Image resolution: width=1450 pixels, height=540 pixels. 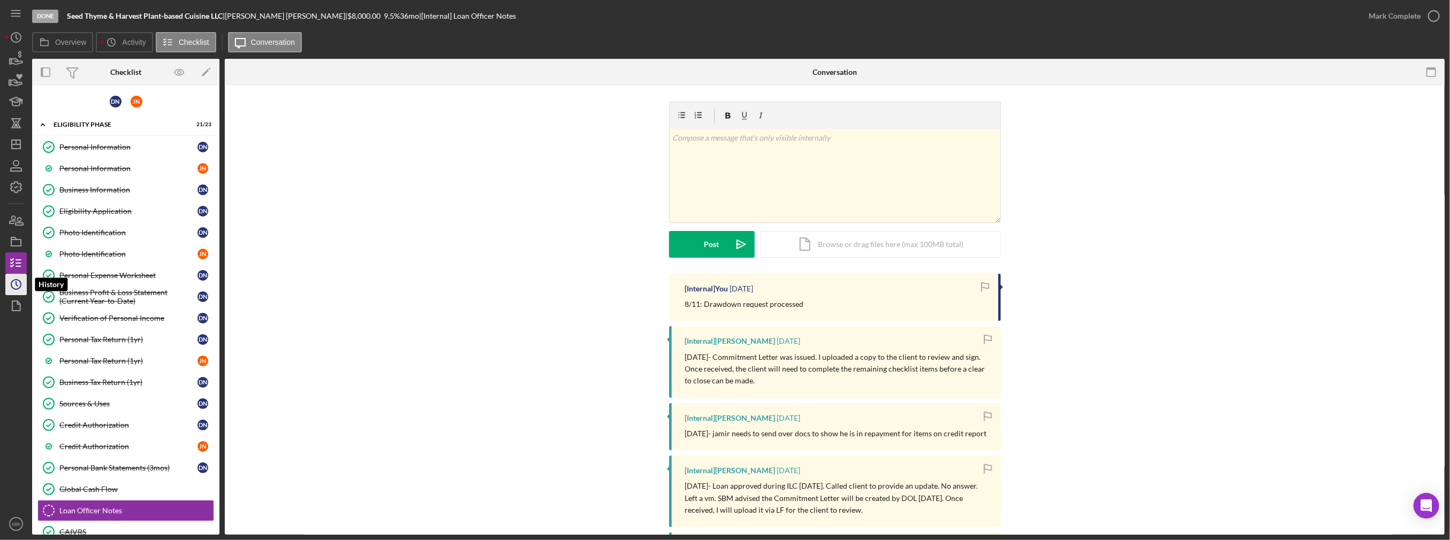 What do you see at coordinates (63, 42) in the screenshot?
I see `button: Overview` at bounding box center [63, 42].